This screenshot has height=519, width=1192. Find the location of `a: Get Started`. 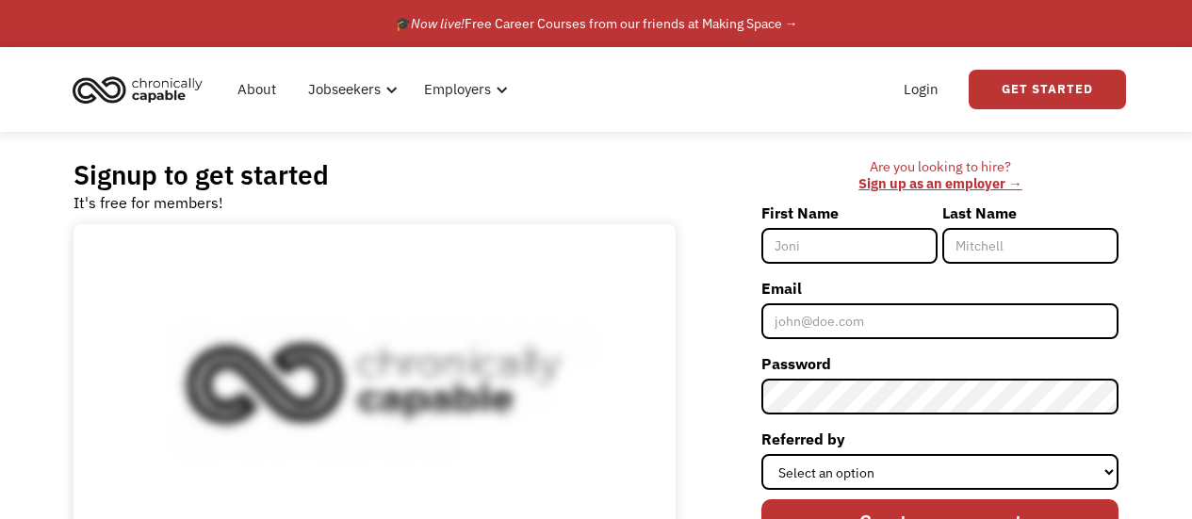

a: Get Started is located at coordinates (1047, 90).